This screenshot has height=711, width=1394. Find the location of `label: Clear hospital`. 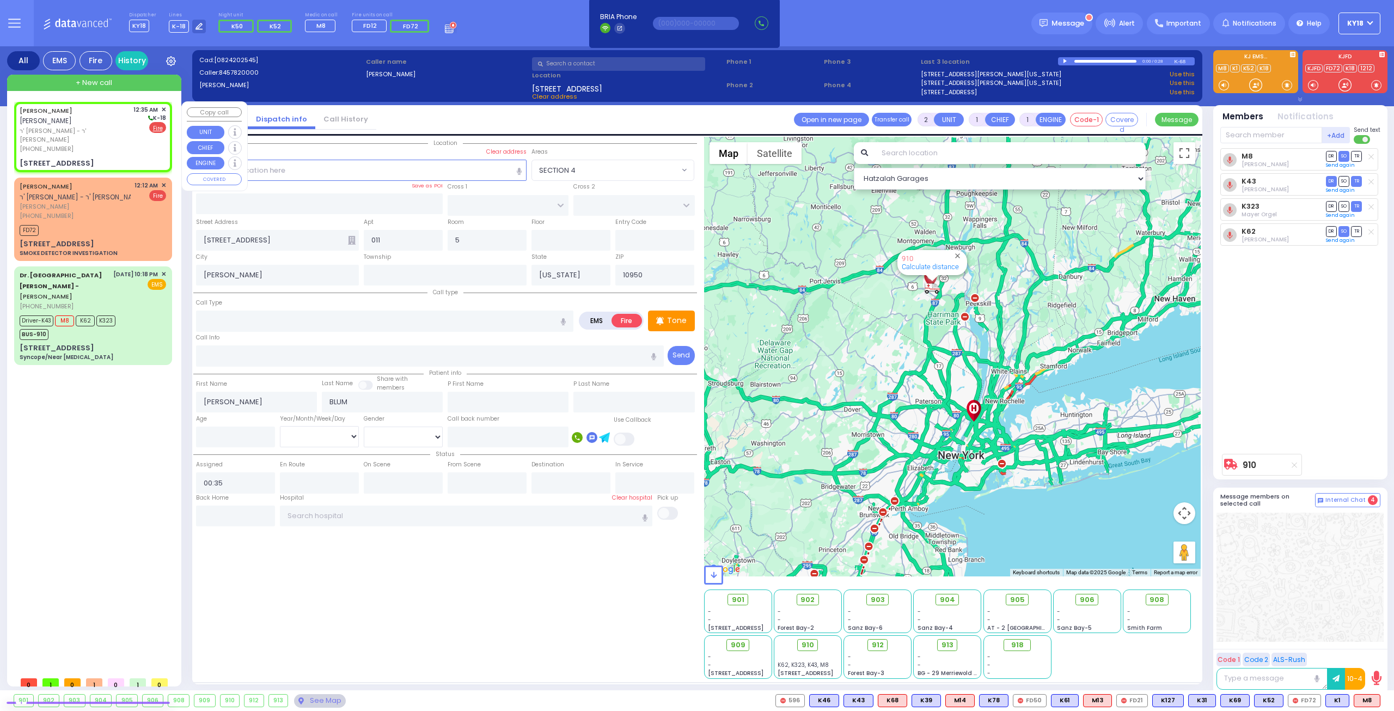

label: Clear hospital is located at coordinates (632, 498).